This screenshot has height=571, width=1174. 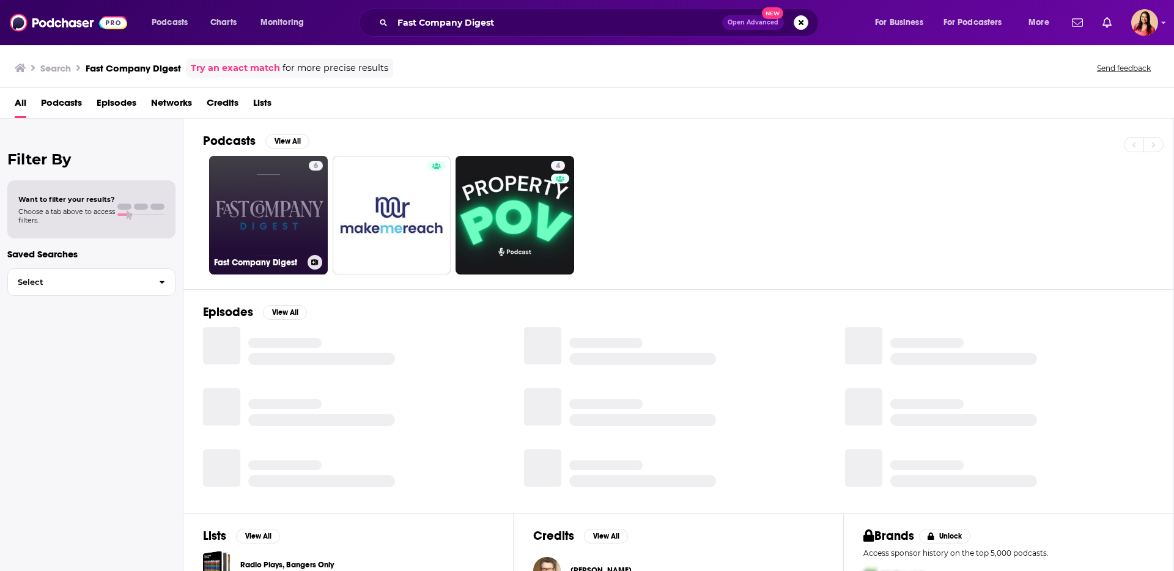 What do you see at coordinates (600, 23) in the screenshot?
I see `div: Search podcasts, credits, & more...` at bounding box center [600, 23].